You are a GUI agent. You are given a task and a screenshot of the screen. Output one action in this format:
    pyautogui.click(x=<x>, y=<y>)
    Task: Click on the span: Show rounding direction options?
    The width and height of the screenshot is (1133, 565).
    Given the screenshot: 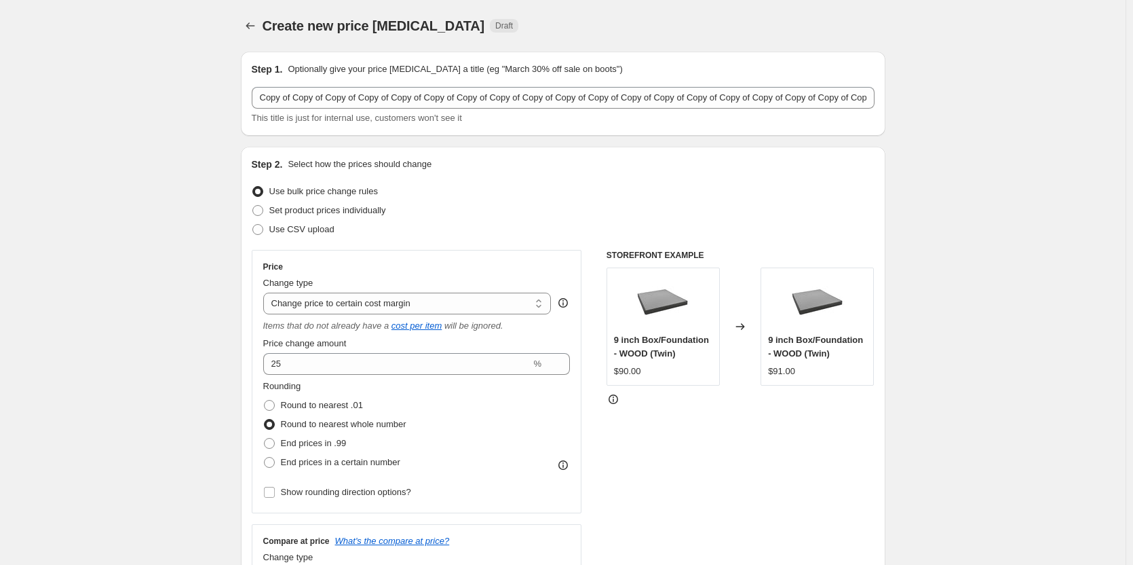 What is the action you would take?
    pyautogui.click(x=346, y=491)
    